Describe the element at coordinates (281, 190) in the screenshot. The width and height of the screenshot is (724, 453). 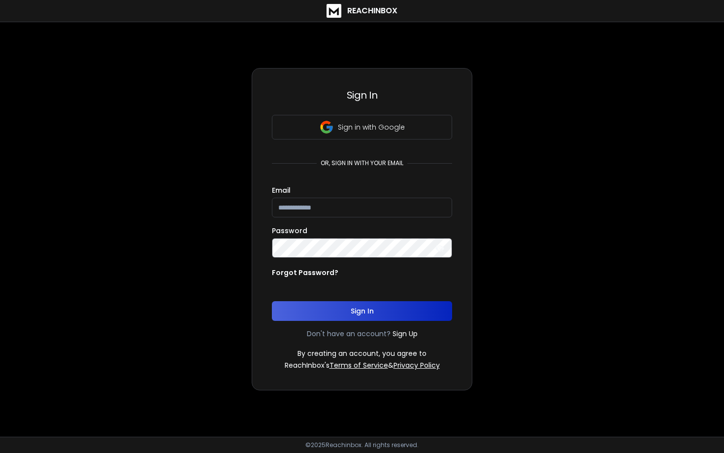
I see `label: Email` at that location.